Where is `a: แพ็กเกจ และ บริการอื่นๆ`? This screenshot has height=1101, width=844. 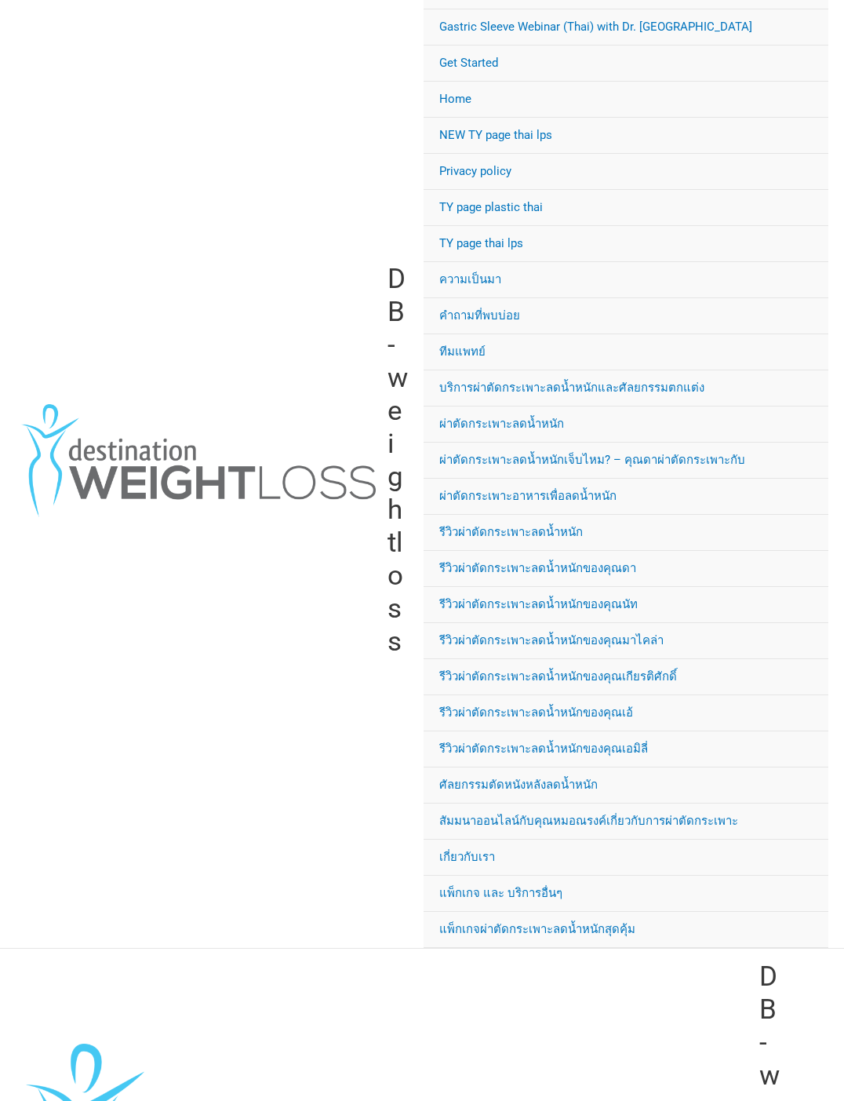 a: แพ็กเกจ และ บริการอื่นๆ is located at coordinates (626, 894).